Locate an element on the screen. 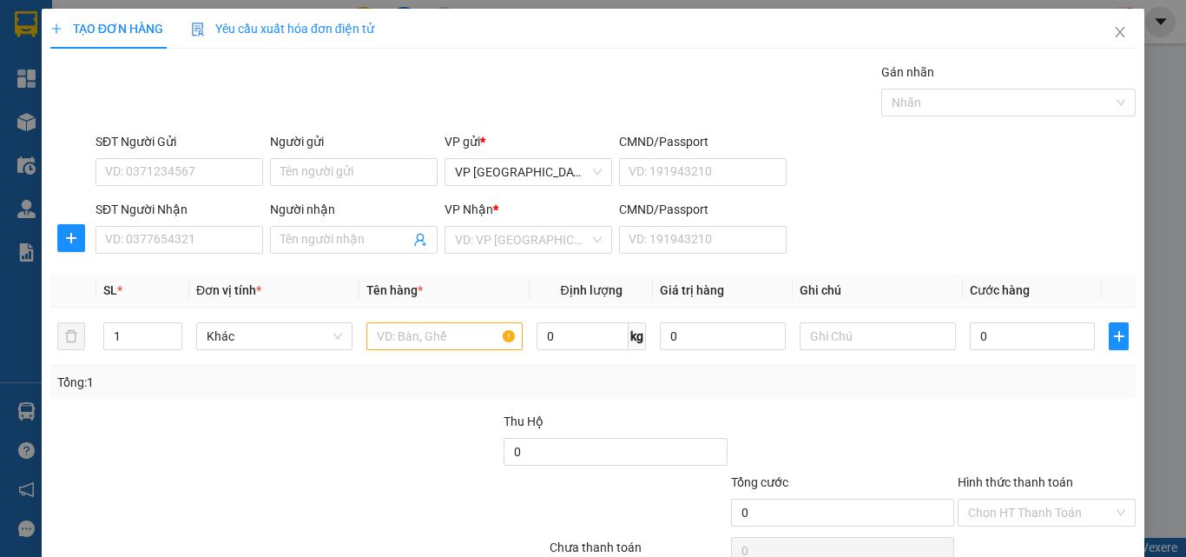 The height and width of the screenshot is (557, 1186). div: VP gửi is located at coordinates (528, 142).